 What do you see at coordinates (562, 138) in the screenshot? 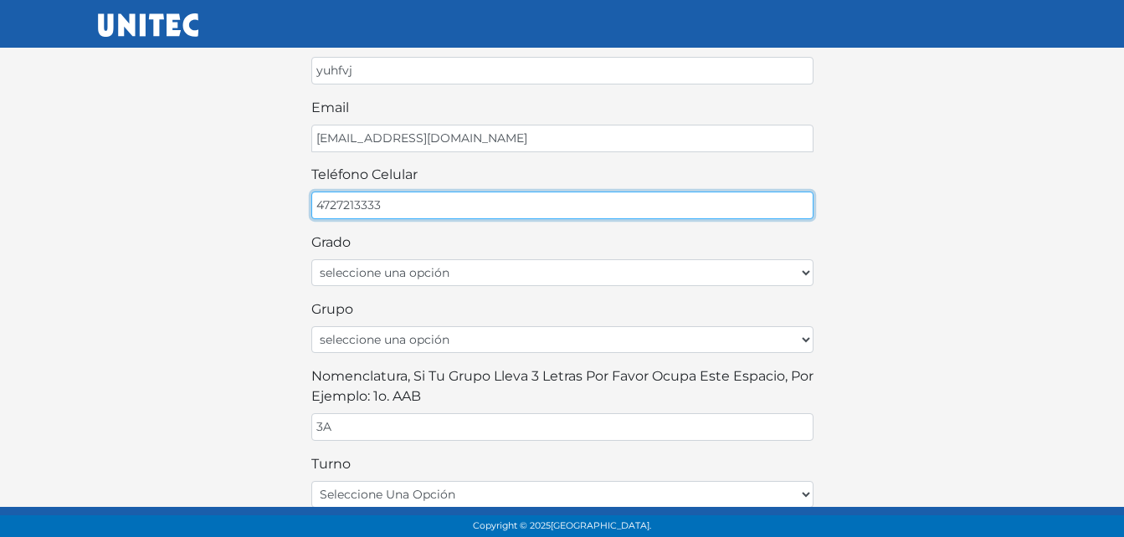
I see `input: ejemplo: email@unitec.mx` at bounding box center [562, 138].